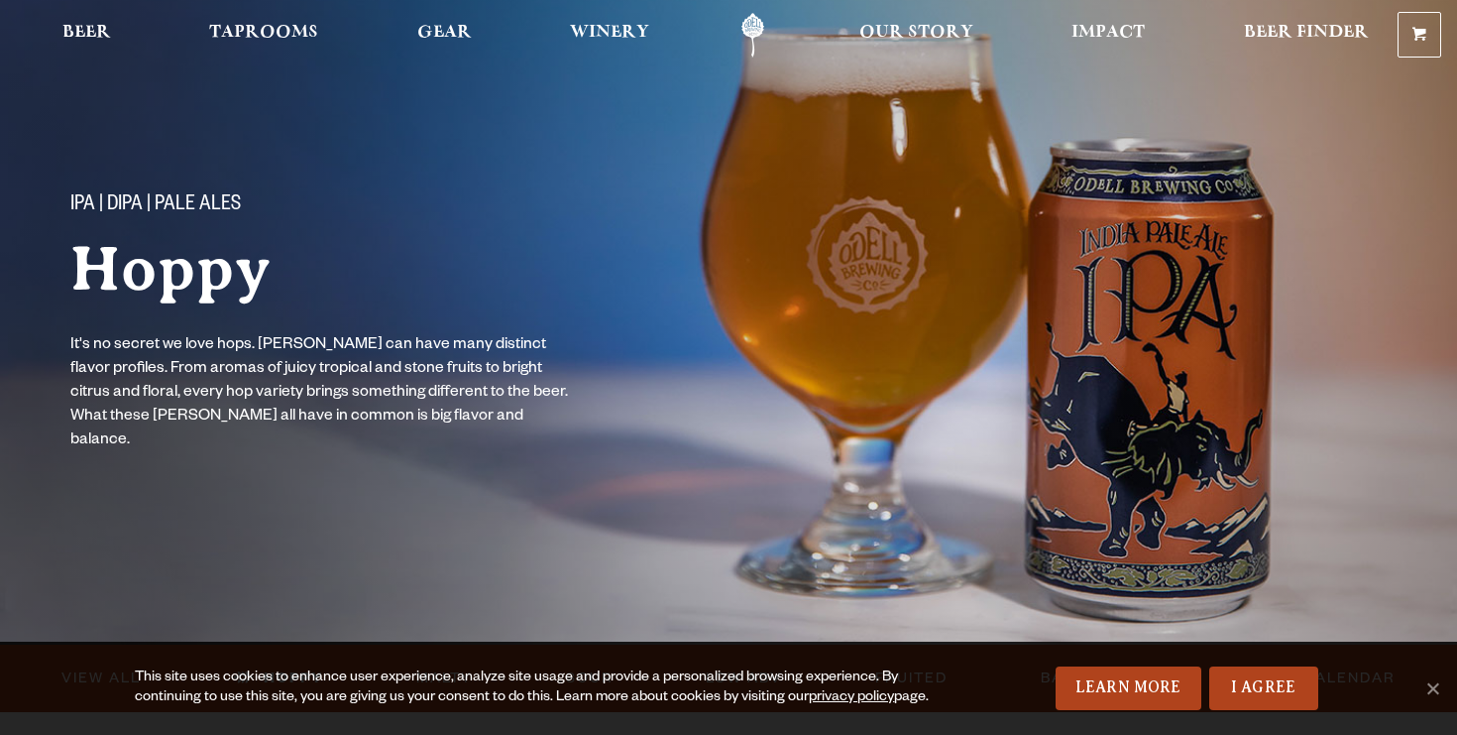 This screenshot has height=735, width=1457. Describe the element at coordinates (1307, 35) in the screenshot. I see `a: Beer Finder` at that location.